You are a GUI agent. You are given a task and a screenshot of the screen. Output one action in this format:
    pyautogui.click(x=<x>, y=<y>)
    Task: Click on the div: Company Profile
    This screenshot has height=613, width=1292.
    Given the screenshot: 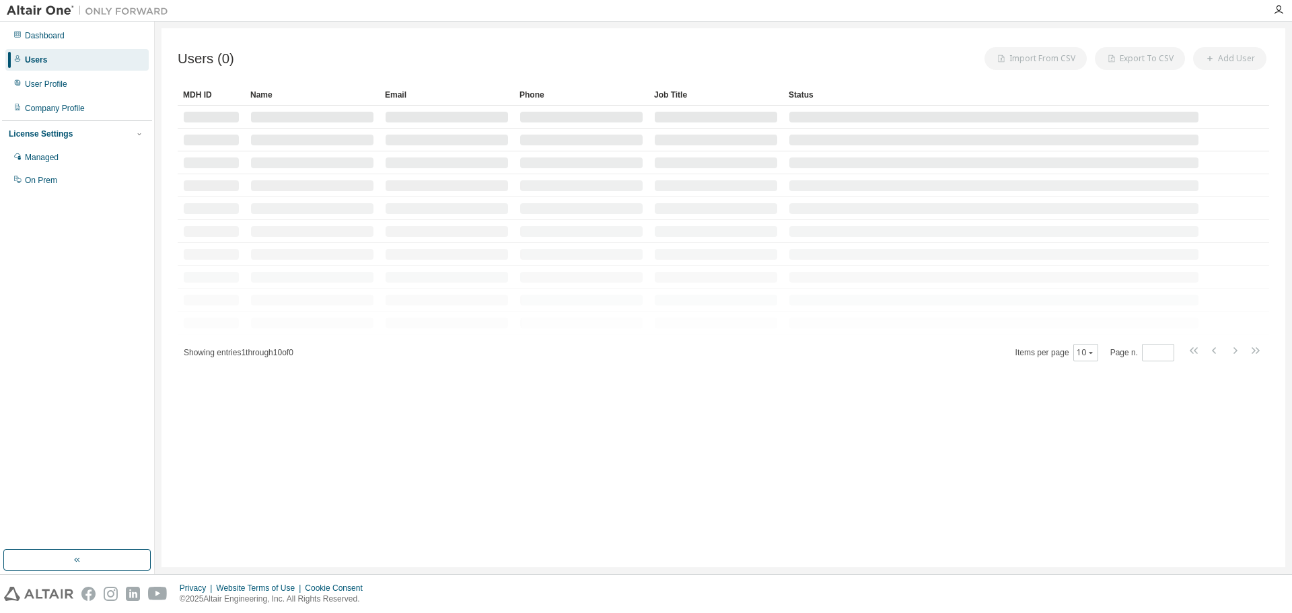 What is the action you would take?
    pyautogui.click(x=54, y=108)
    